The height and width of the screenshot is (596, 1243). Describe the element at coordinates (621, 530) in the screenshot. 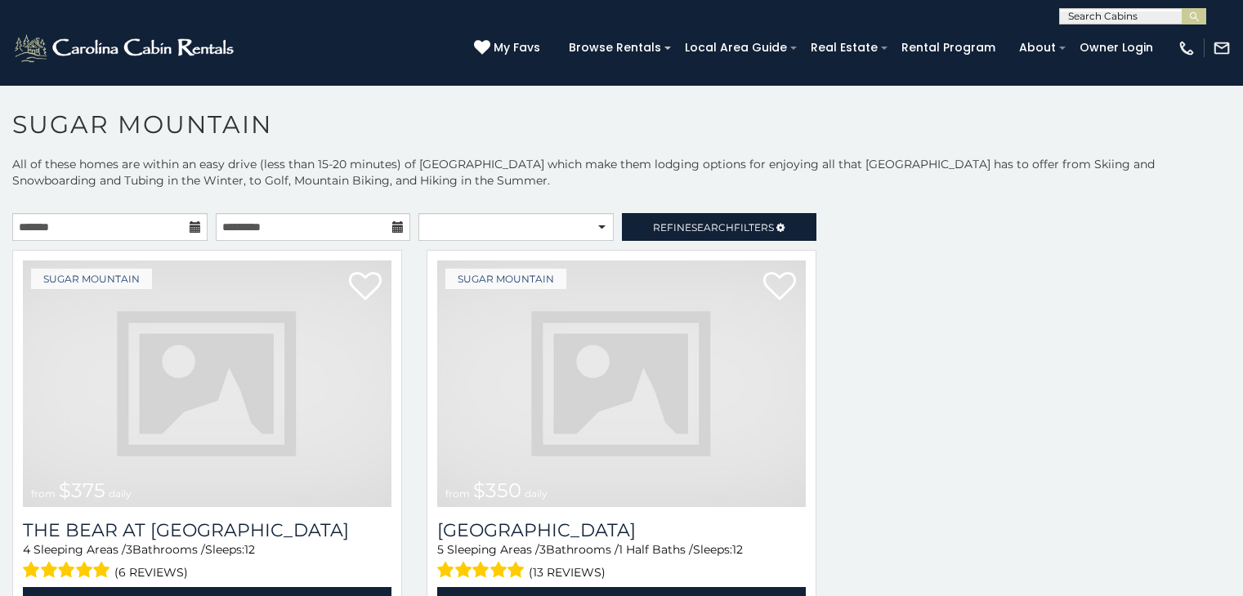

I see `h3: Grouse Moor Lodge` at that location.